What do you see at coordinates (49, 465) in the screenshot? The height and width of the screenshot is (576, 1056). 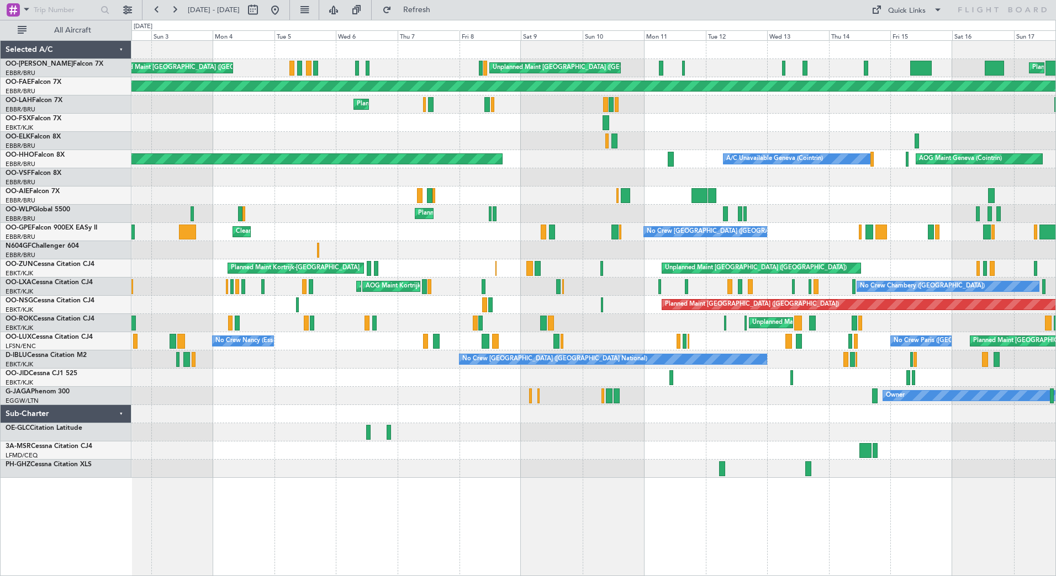 I see `a: PH-GHZCessna Citation XLS` at bounding box center [49, 465].